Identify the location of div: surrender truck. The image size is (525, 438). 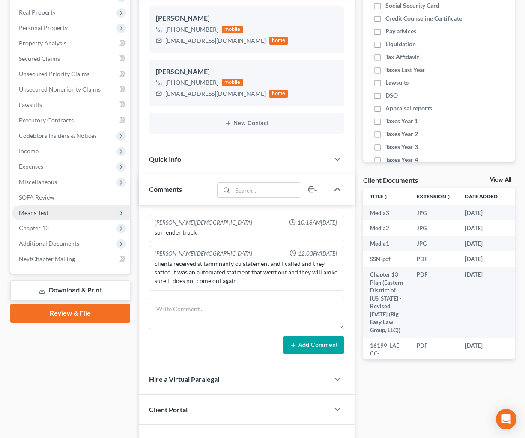
(247, 233).